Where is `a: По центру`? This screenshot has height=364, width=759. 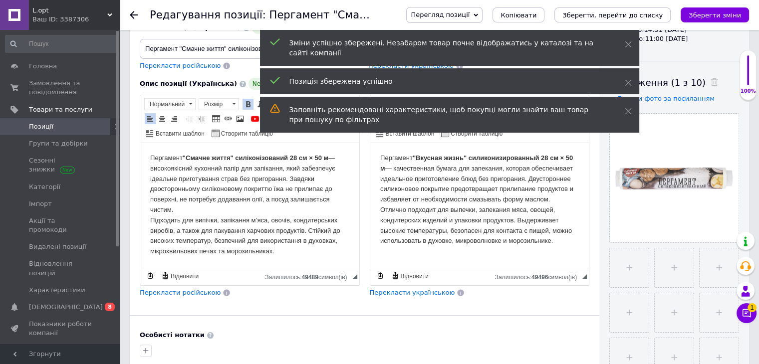
a: По центру is located at coordinates (162, 119).